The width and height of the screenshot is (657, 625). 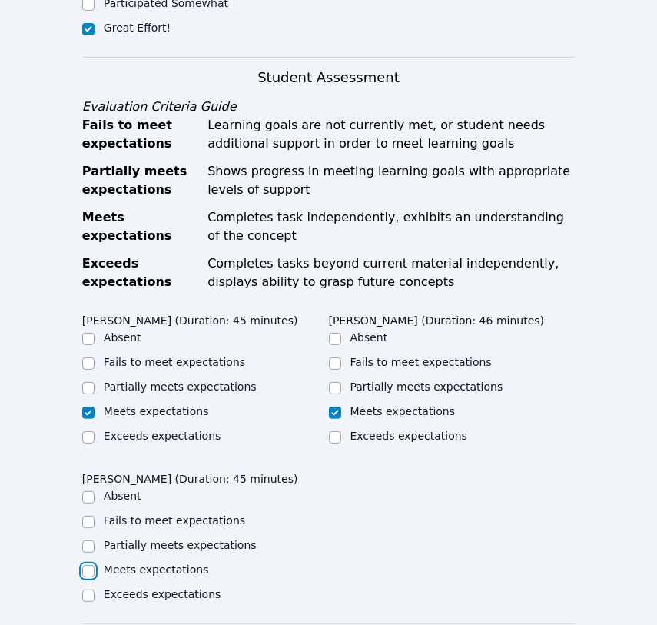 What do you see at coordinates (140, 181) in the screenshot?
I see `div: Partially meets expectations` at bounding box center [140, 181].